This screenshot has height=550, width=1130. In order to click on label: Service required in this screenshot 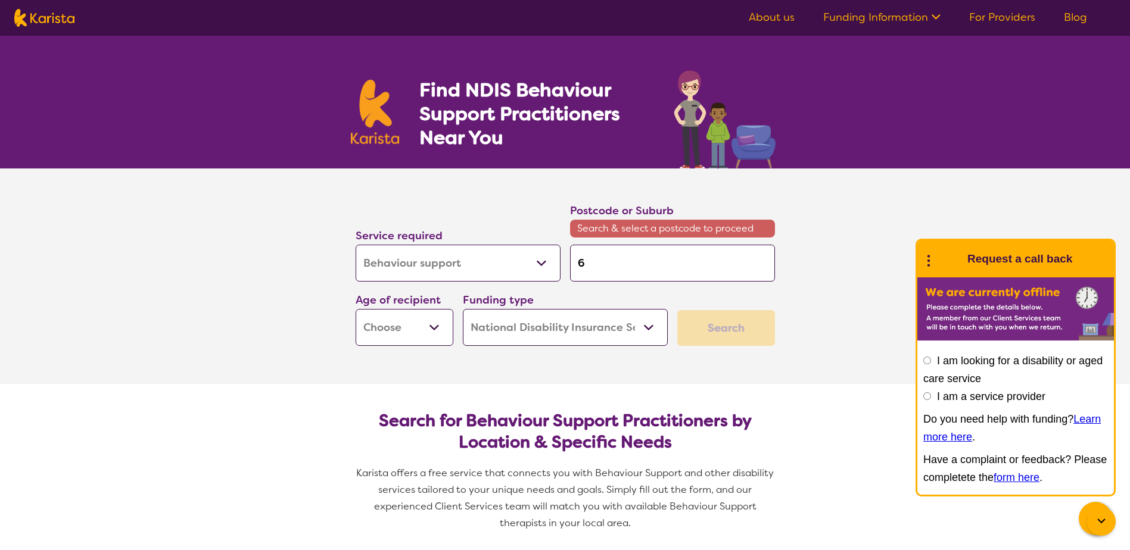, I will do `click(399, 236)`.